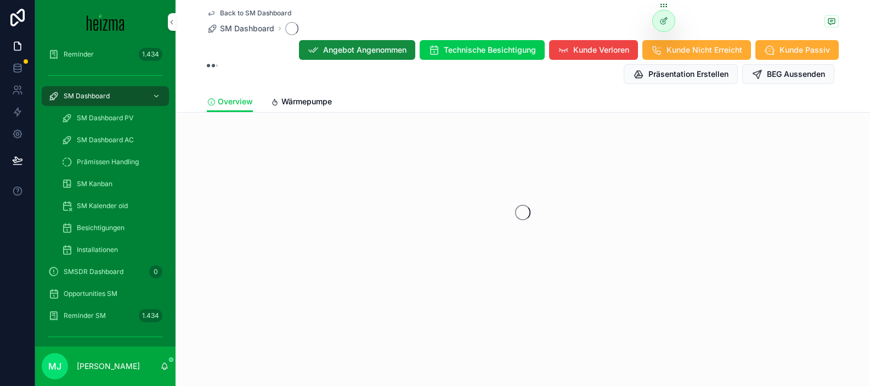 The height and width of the screenshot is (386, 870). Describe the element at coordinates (112, 140) in the screenshot. I see `a: SM Dashboard AC` at that location.